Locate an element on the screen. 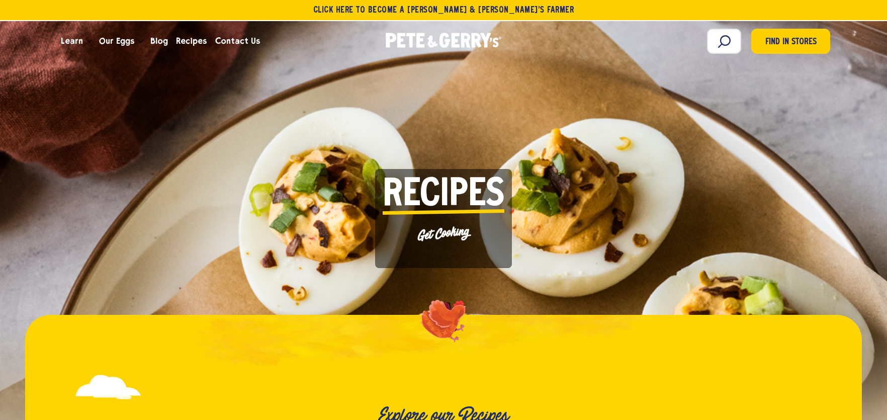 The height and width of the screenshot is (420, 887). button: Open the dropdown menu for Learn is located at coordinates (90, 41).